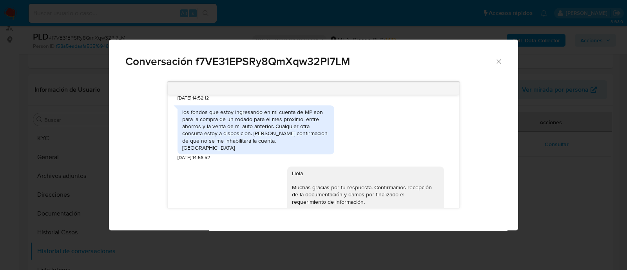 The image size is (627, 270). What do you see at coordinates (498, 61) in the screenshot?
I see `button: Cerrar` at bounding box center [498, 61].